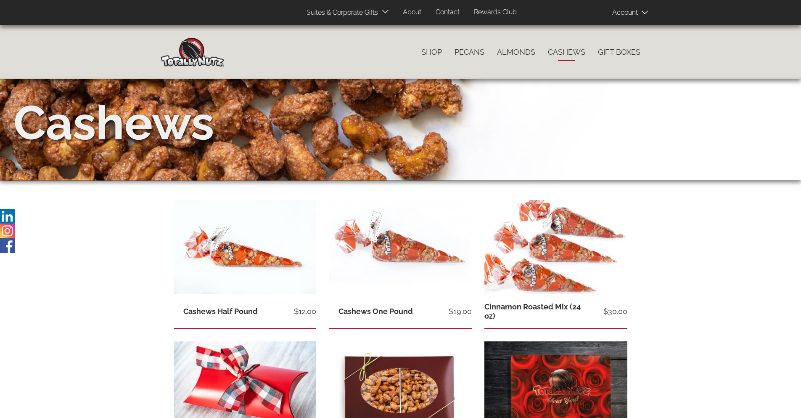 Image resolution: width=801 pixels, height=418 pixels. What do you see at coordinates (469, 52) in the screenshot?
I see `a: Pecans` at bounding box center [469, 52].